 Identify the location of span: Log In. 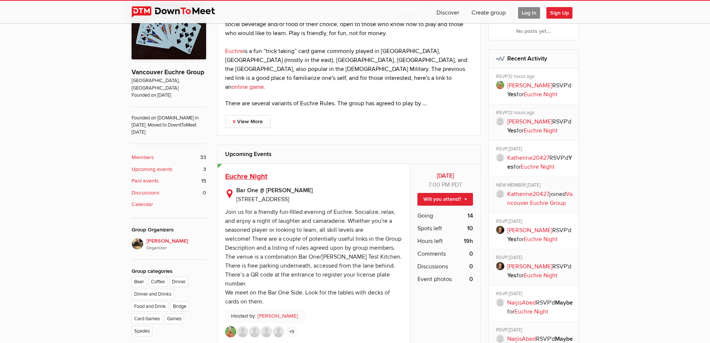
(529, 13).